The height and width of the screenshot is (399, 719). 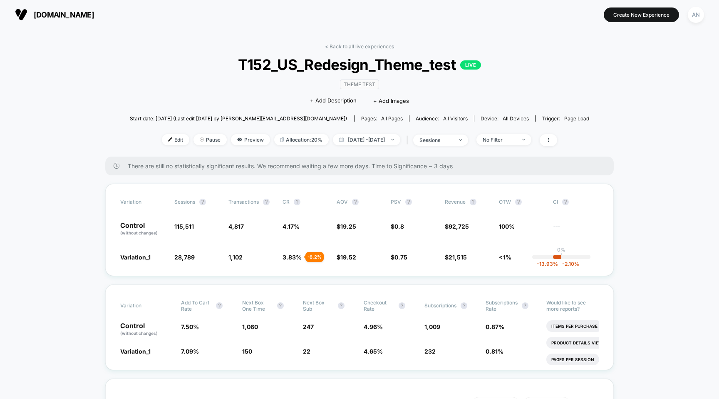 I want to click on span: 1,060, so click(x=250, y=326).